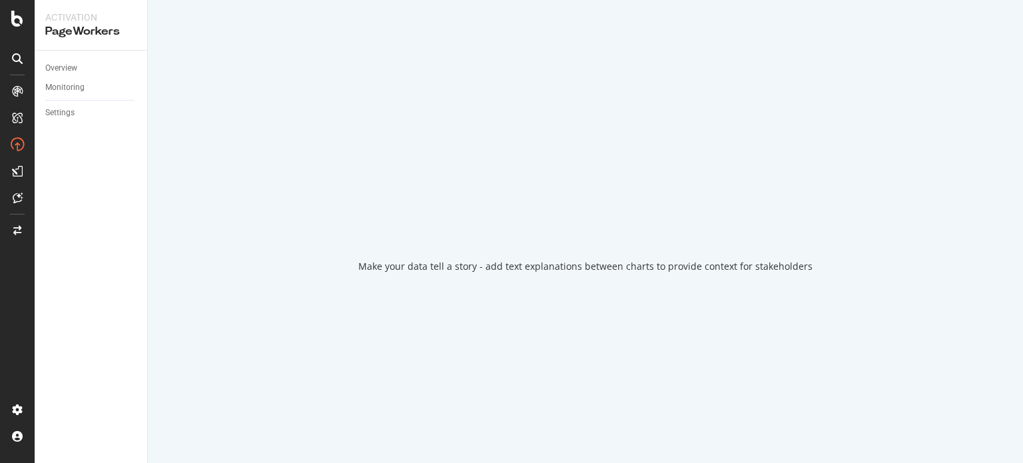 This screenshot has width=1023, height=463. I want to click on div: Make your data tell a story - add text explanations between charts to provide context for stakeho..., so click(585, 266).